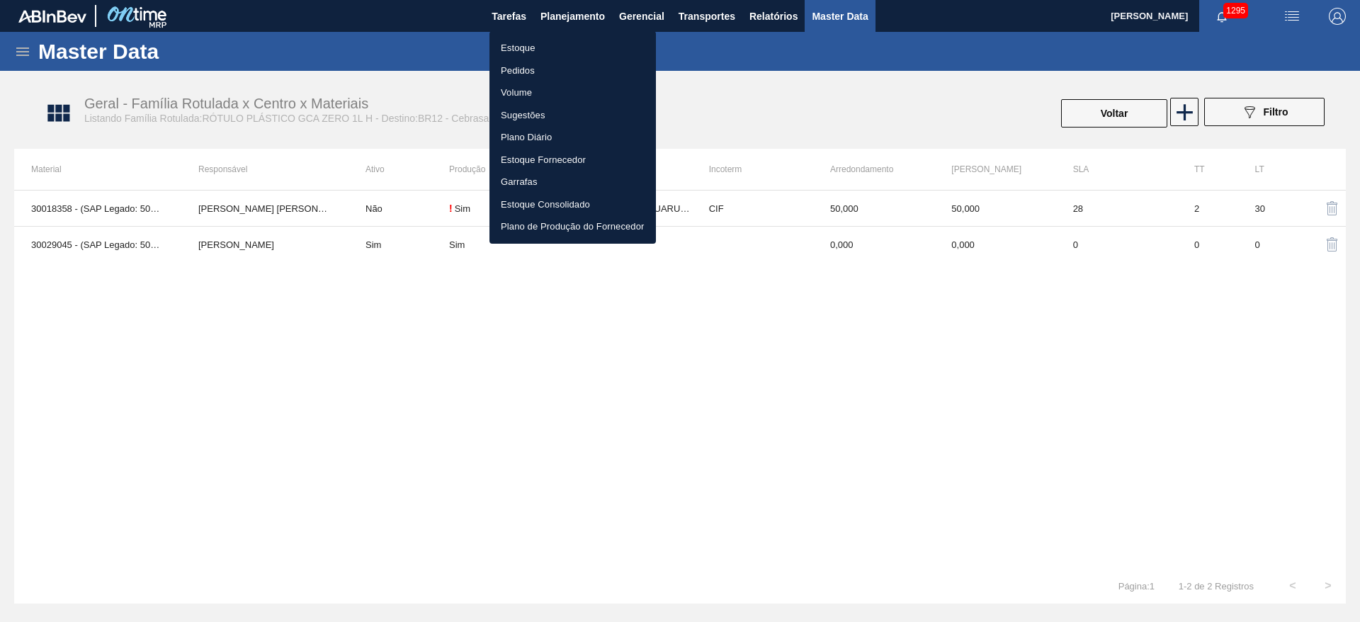 Image resolution: width=1360 pixels, height=622 pixels. I want to click on li: Sugestões, so click(572, 115).